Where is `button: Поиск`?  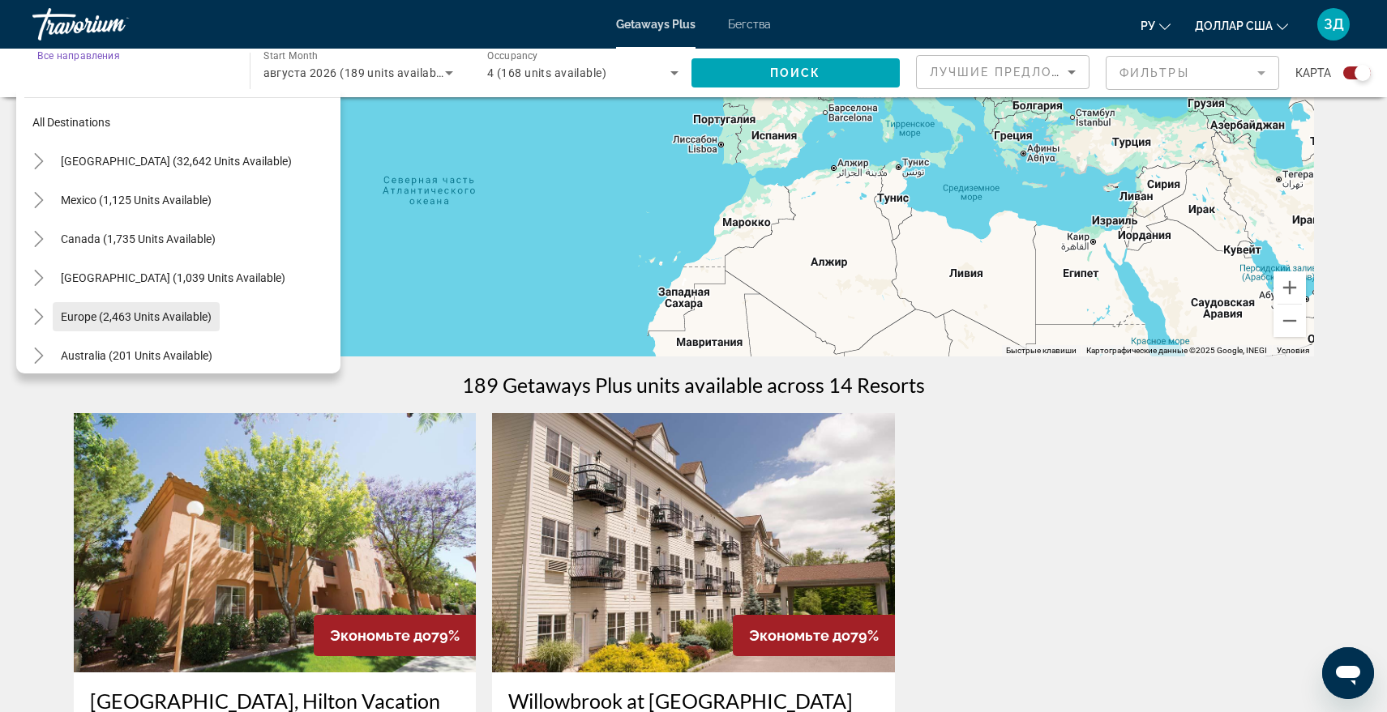 button: Поиск is located at coordinates (796, 73).